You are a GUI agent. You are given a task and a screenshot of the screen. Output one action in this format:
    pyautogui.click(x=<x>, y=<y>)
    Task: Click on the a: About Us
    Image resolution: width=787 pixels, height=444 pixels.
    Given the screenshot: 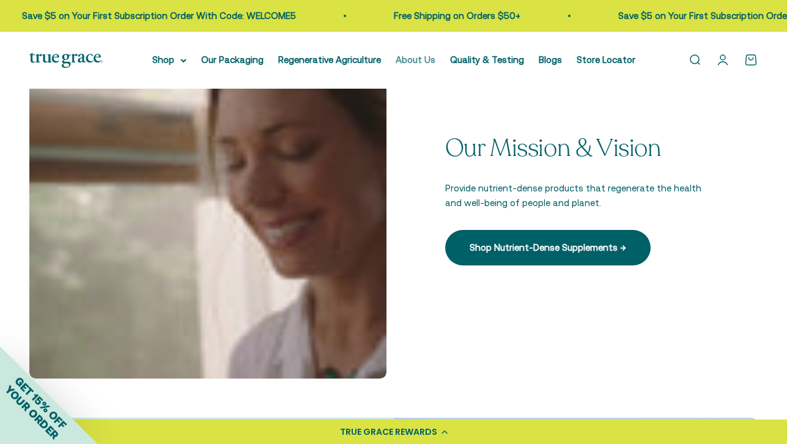 What is the action you would take?
    pyautogui.click(x=415, y=59)
    